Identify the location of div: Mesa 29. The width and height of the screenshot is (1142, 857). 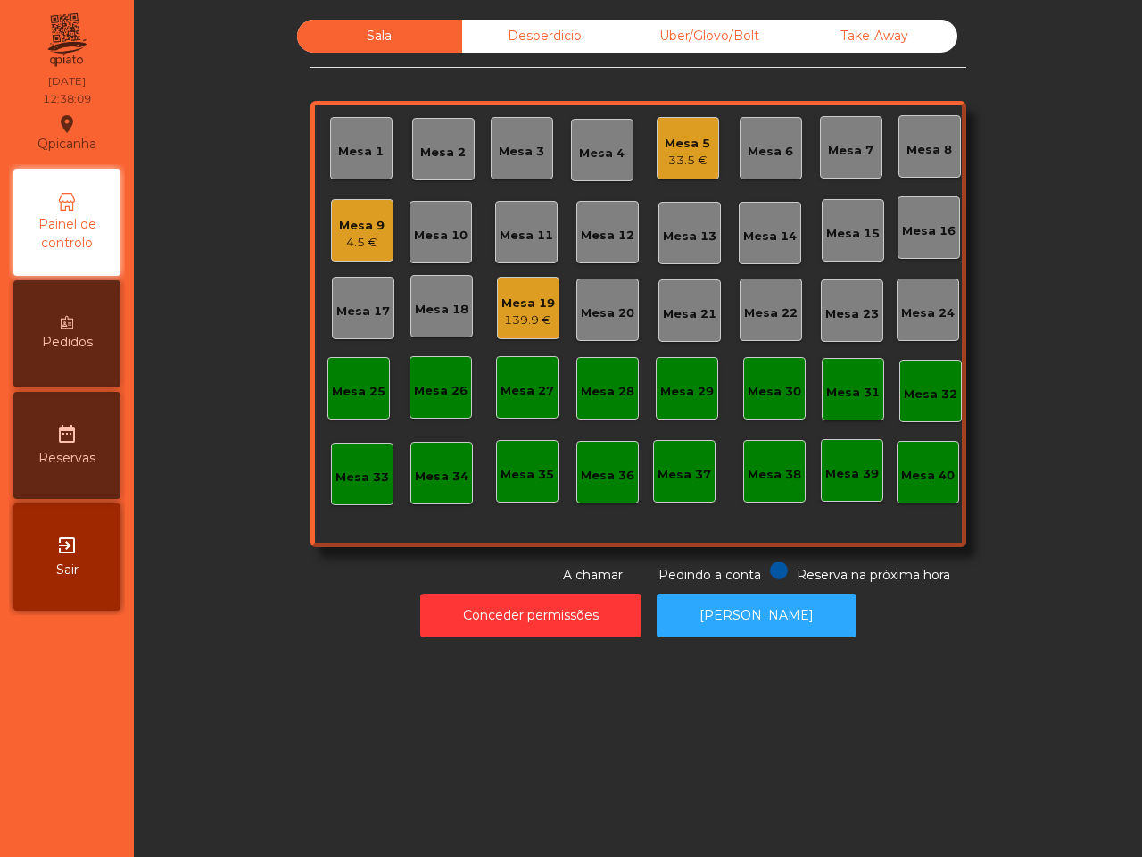
(687, 392).